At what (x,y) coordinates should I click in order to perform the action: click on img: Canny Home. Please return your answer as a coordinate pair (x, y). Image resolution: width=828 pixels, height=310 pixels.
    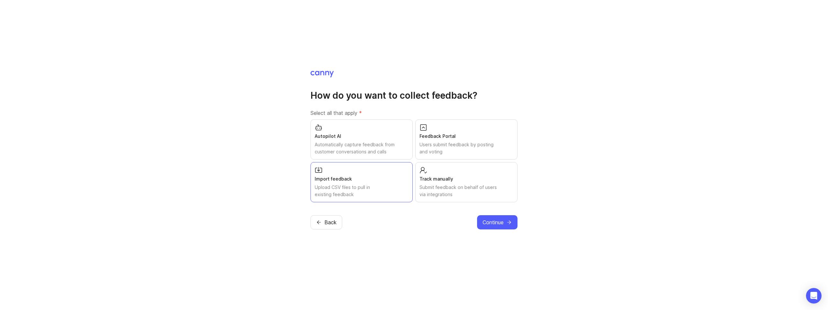
    Looking at the image, I should click on (322, 74).